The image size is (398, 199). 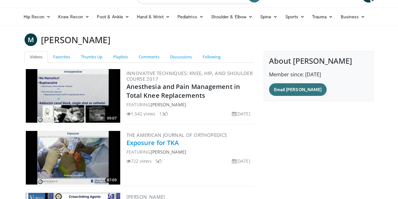 I want to click on span: 07:09, so click(x=112, y=180).